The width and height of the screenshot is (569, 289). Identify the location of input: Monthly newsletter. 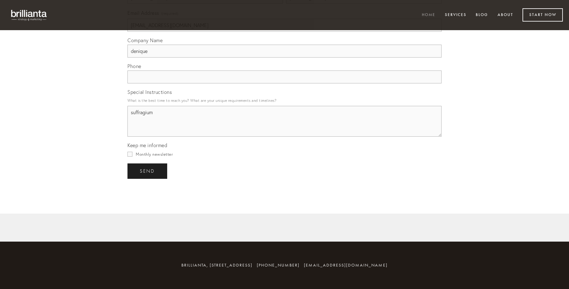
(130, 154).